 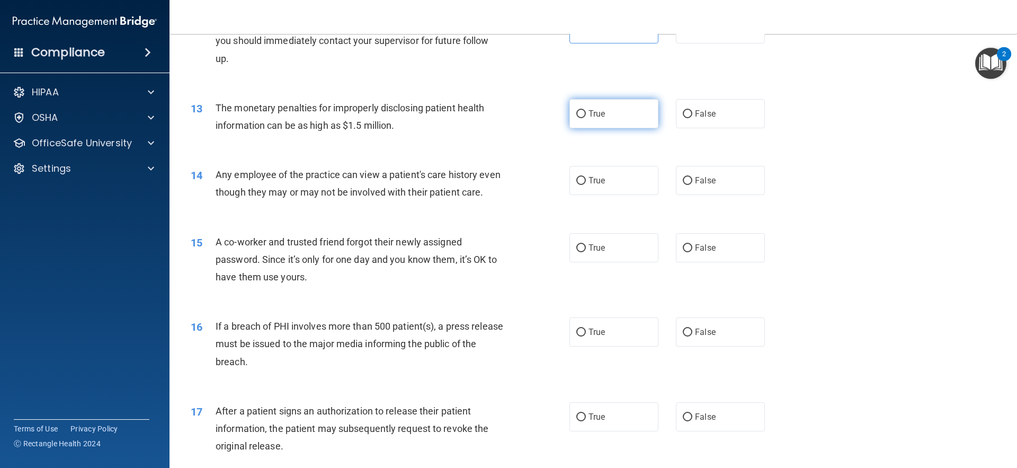 What do you see at coordinates (94, 429) in the screenshot?
I see `a: Privacy Policy` at bounding box center [94, 429].